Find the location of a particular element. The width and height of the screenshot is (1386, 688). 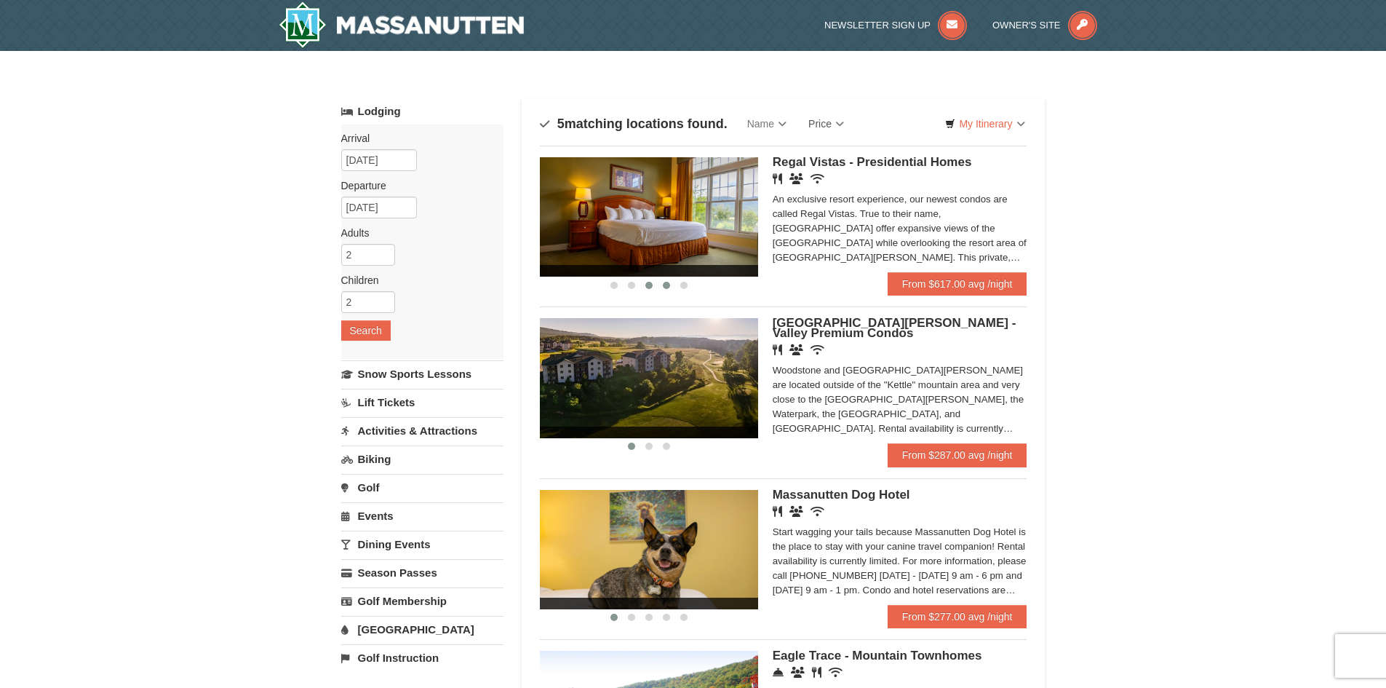

span: Regal Vistas - Presidential Homes is located at coordinates (873, 162).